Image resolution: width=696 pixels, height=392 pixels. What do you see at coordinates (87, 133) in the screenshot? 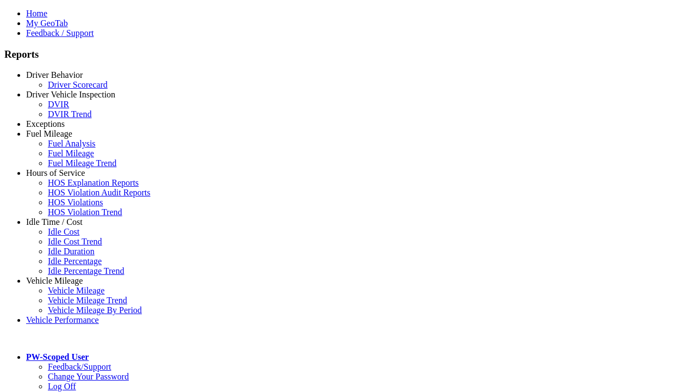
I see `a: Critical Engine Events` at bounding box center [87, 133].